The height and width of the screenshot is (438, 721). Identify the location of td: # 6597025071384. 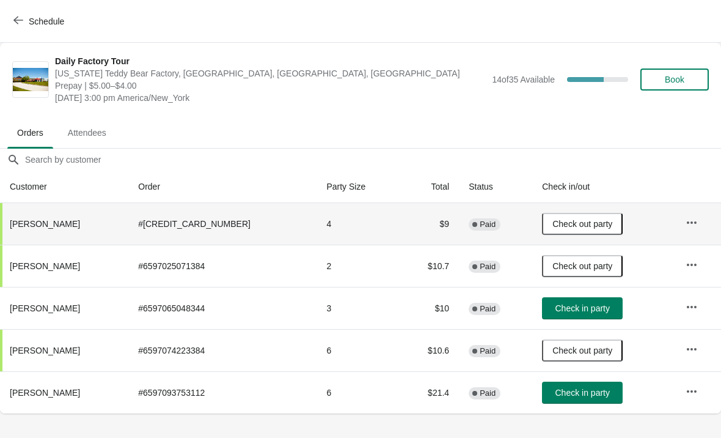
(223, 265).